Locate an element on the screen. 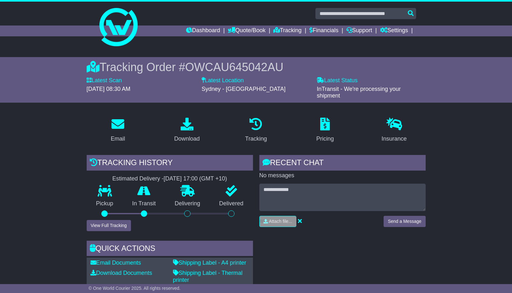 The height and width of the screenshot is (293, 512). div: Download is located at coordinates (187, 139).